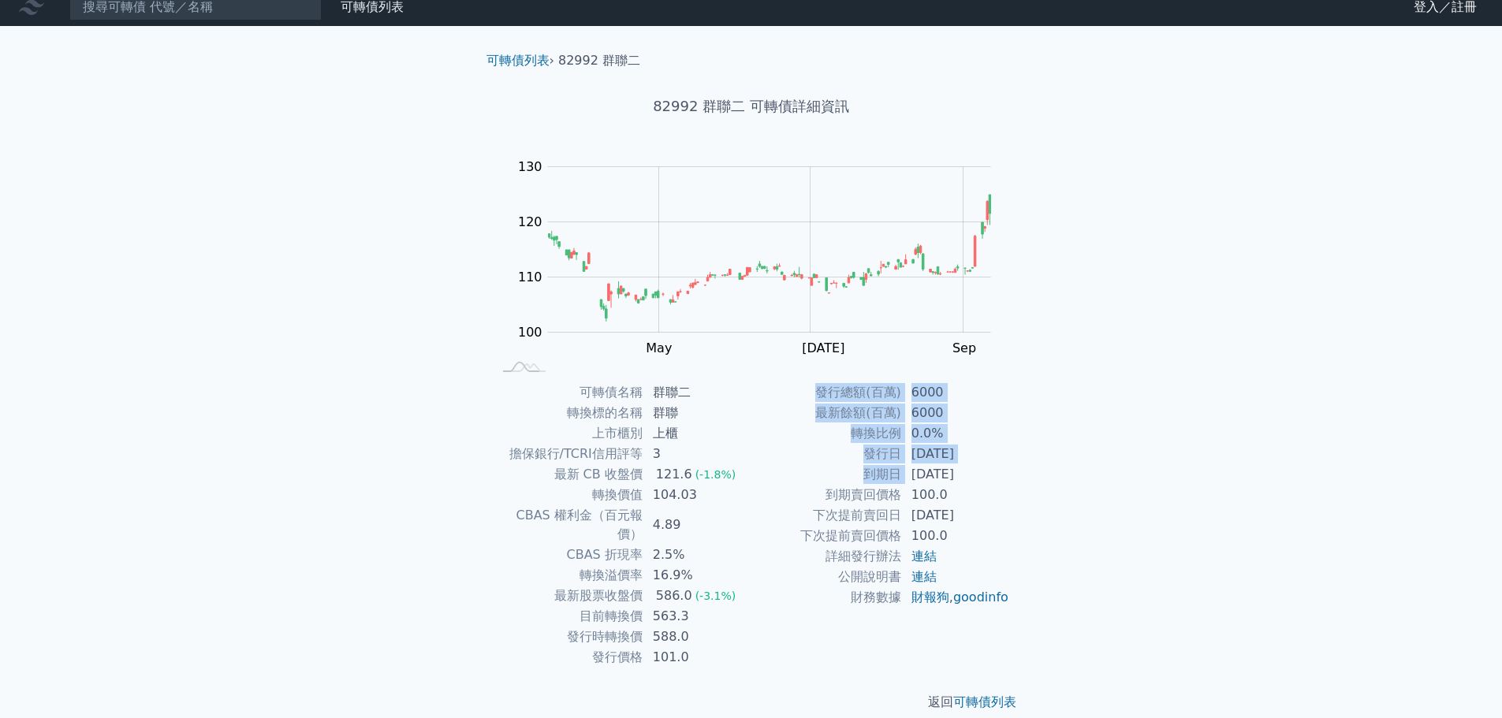 This screenshot has width=1502, height=718. Describe the element at coordinates (762, 257) in the screenshot. I see `g: Chart` at that location.